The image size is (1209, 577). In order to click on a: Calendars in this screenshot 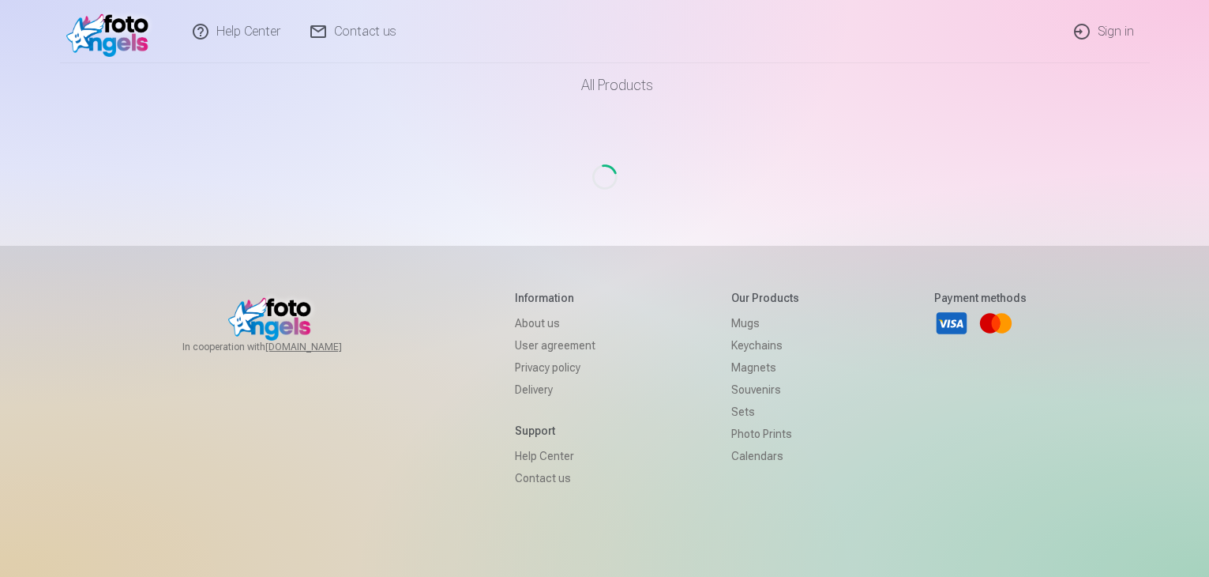, I will do `click(765, 456)`.